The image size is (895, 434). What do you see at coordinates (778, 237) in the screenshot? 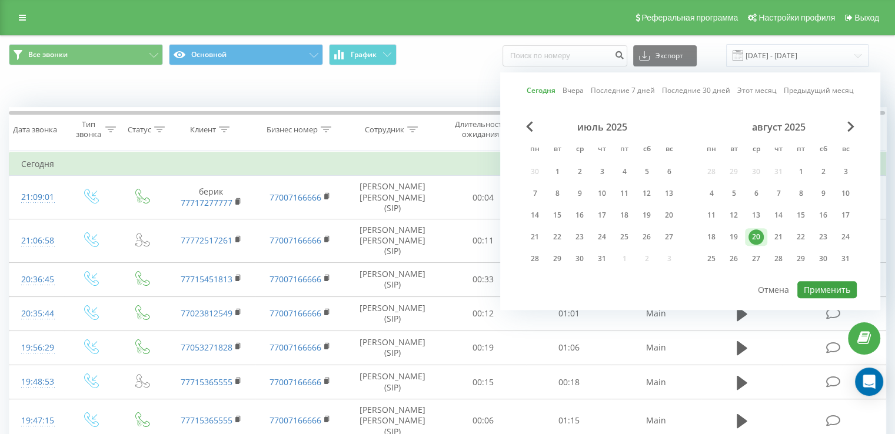
I see `div: чт 21 авг. 2025 г.` at bounding box center [778, 237].